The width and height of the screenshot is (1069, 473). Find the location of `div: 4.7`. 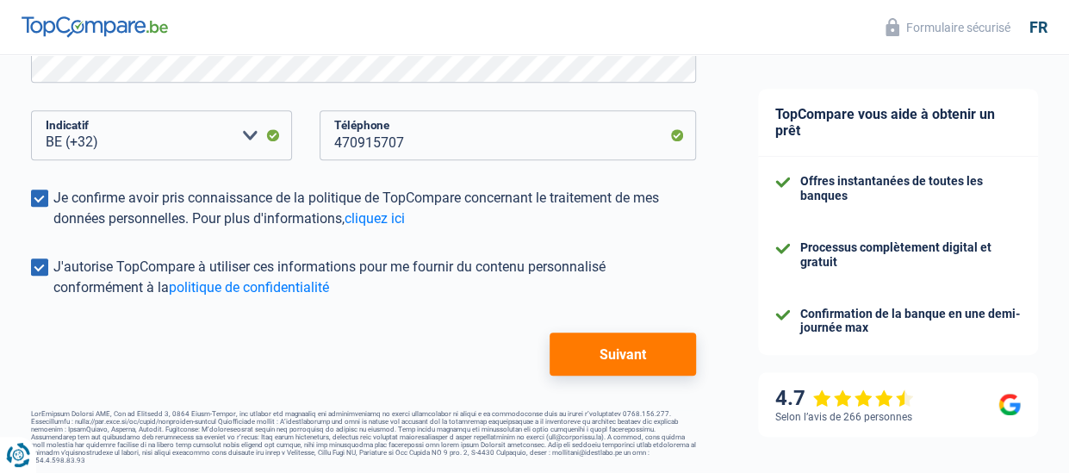

div: 4.7 is located at coordinates (844, 398).